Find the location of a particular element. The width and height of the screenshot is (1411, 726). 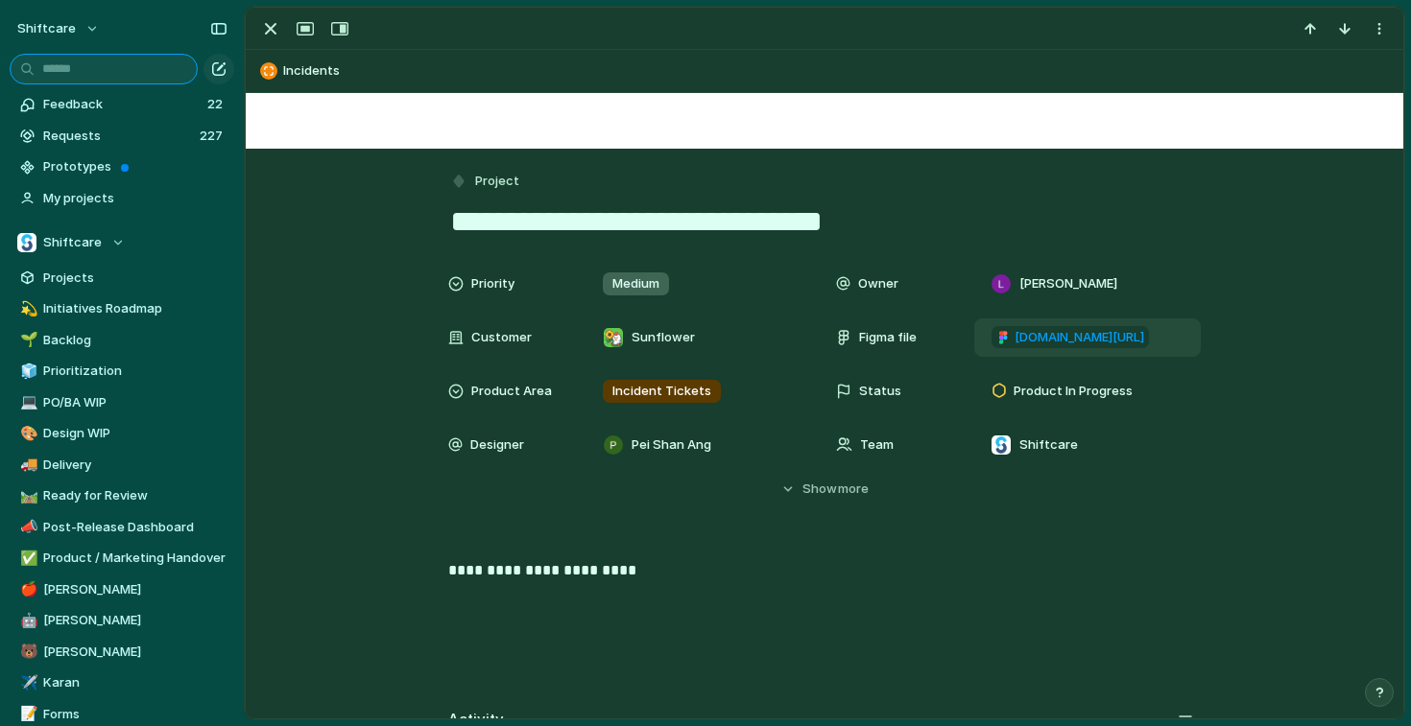

span: more is located at coordinates (853, 489).